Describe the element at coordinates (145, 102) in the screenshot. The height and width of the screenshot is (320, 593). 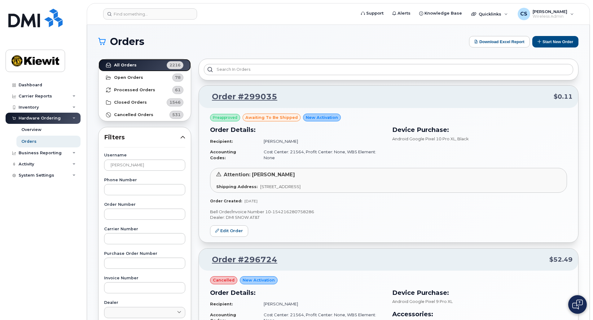
I see `a: Closed Orders1546` at that location.